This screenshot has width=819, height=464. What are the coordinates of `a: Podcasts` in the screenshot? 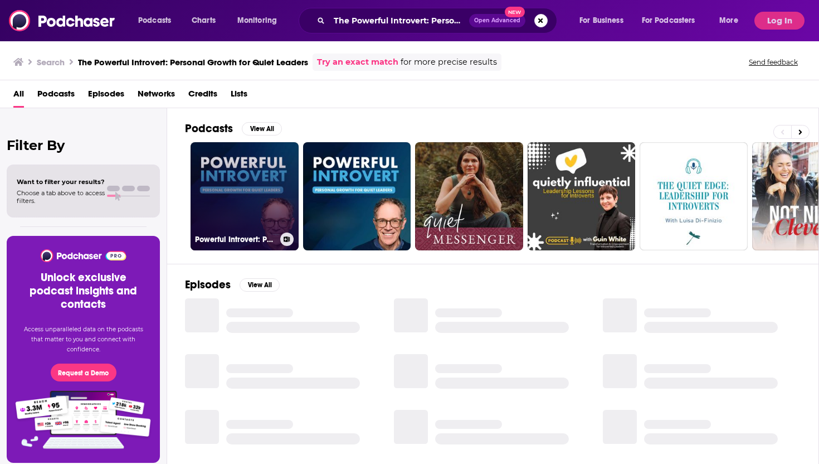 It's located at (56, 96).